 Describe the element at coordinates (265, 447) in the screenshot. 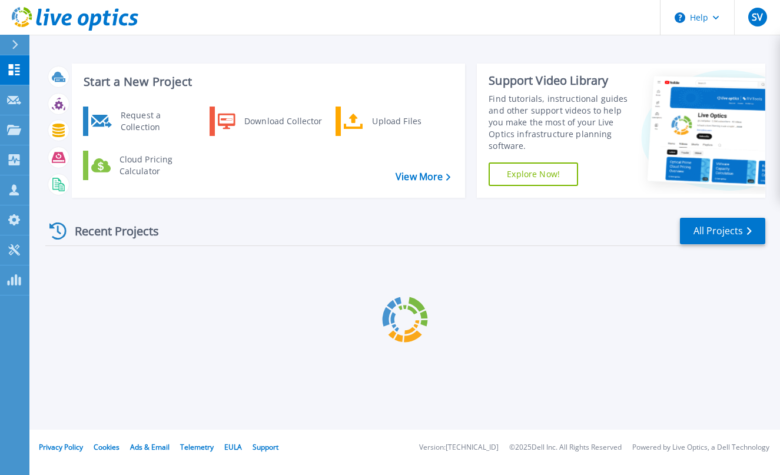

I see `a: Support` at that location.